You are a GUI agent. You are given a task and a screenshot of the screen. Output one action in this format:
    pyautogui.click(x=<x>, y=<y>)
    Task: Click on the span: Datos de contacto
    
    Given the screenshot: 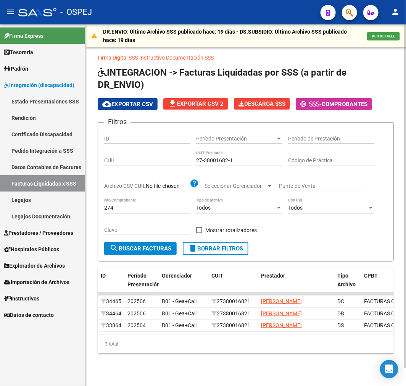 What is the action you would take?
    pyautogui.click(x=29, y=315)
    